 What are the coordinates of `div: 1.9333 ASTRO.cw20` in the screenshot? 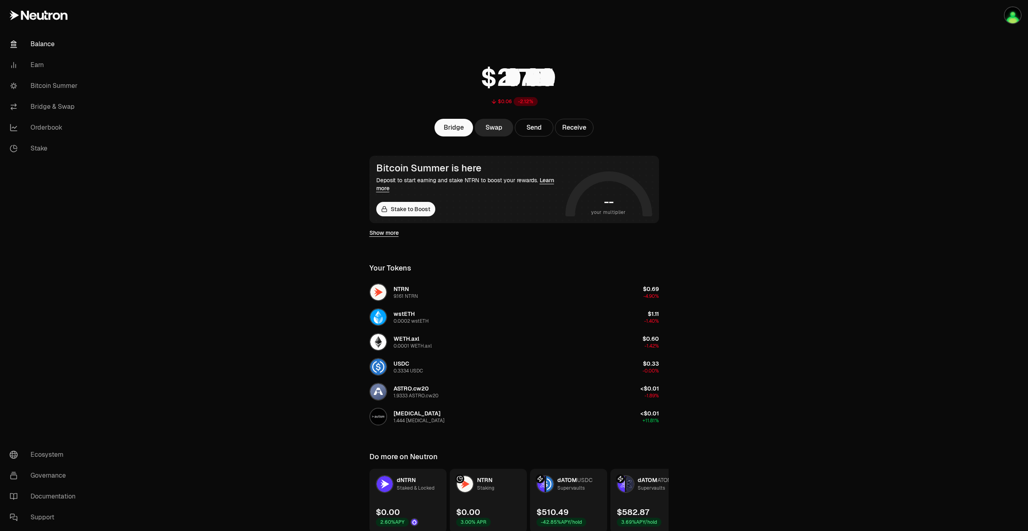 It's located at (416, 396).